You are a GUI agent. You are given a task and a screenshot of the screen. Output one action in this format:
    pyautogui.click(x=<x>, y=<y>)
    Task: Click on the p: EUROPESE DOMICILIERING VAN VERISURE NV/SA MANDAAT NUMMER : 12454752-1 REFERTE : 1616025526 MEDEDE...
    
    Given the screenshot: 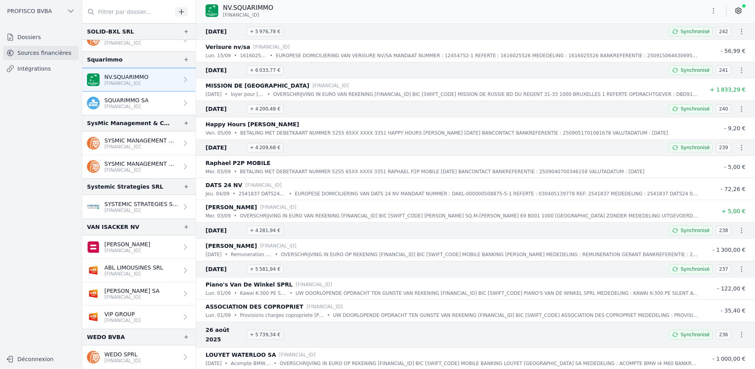 What is the action you would take?
    pyautogui.click(x=487, y=56)
    